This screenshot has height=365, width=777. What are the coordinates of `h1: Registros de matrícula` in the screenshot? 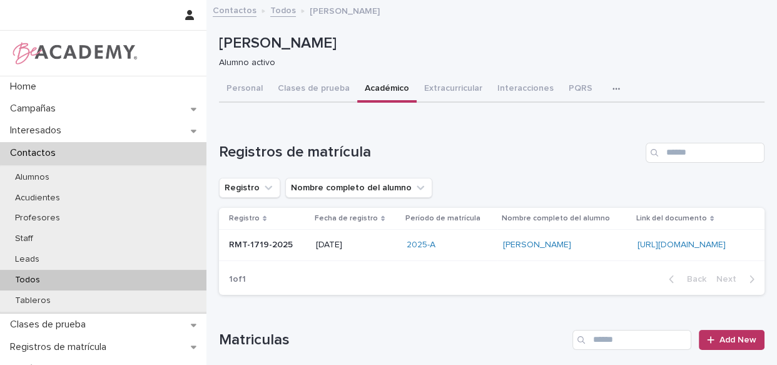 It's located at (430, 152).